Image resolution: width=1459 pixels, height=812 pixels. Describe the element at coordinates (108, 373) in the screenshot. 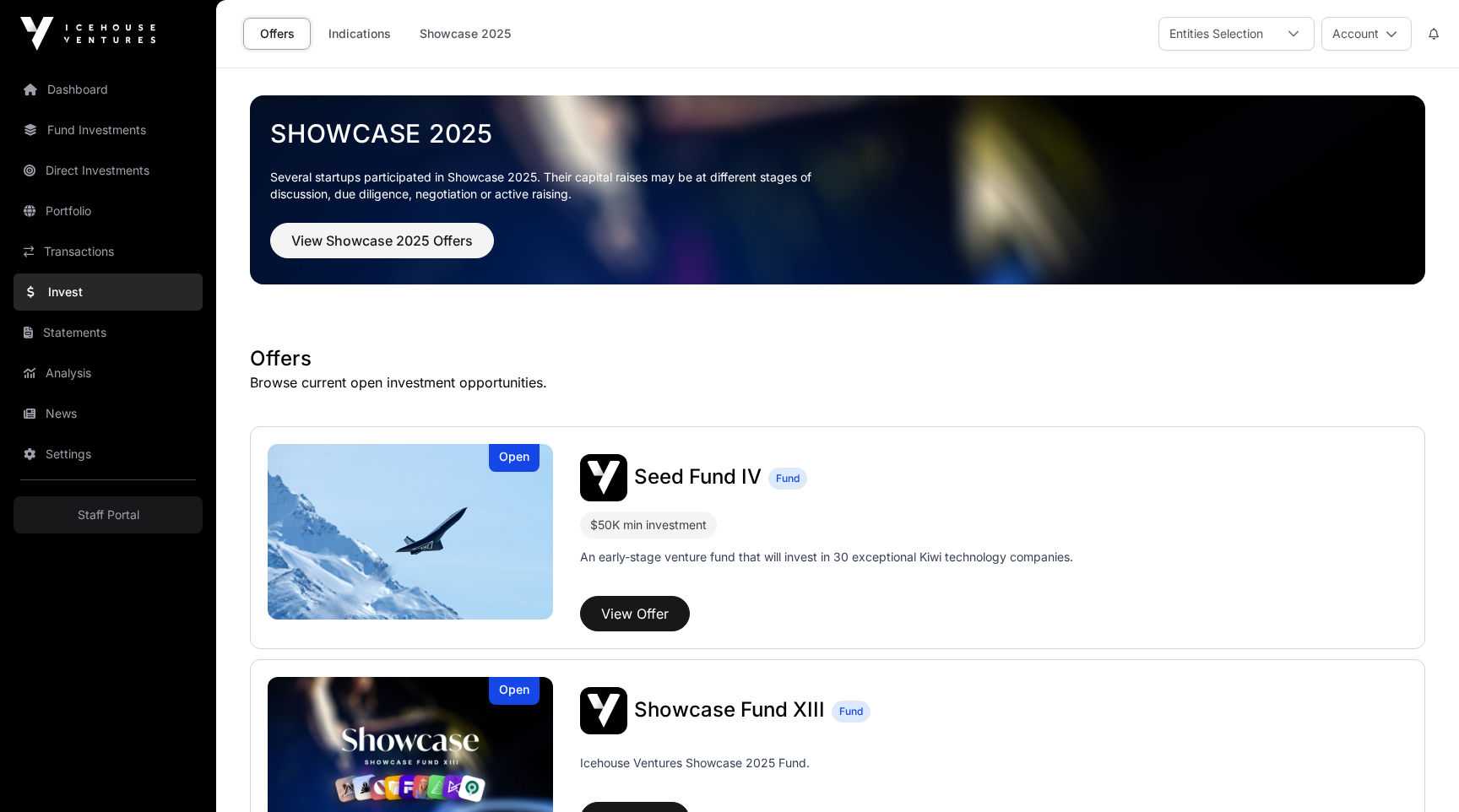

I see `a: Analysis` at that location.